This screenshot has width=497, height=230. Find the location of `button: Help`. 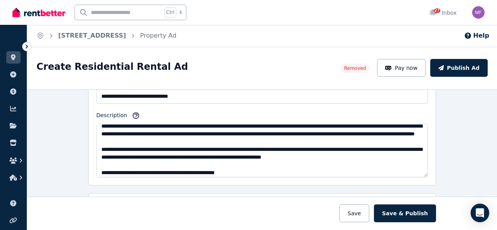

button: Help is located at coordinates (477, 36).